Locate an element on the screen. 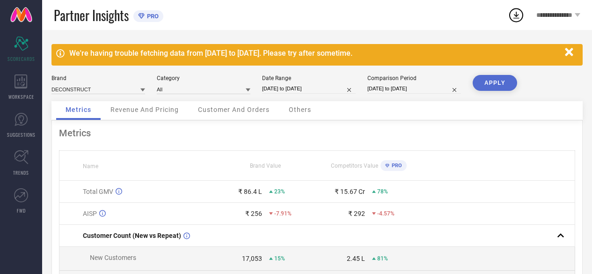 This screenshot has width=592, height=274. span: Name is located at coordinates (90, 166).